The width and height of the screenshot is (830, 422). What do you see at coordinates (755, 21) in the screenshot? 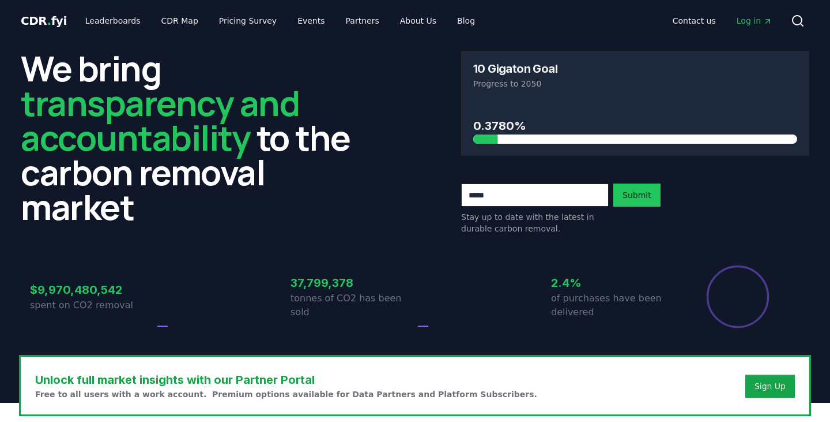
I see `span: Log in` at bounding box center [755, 21].